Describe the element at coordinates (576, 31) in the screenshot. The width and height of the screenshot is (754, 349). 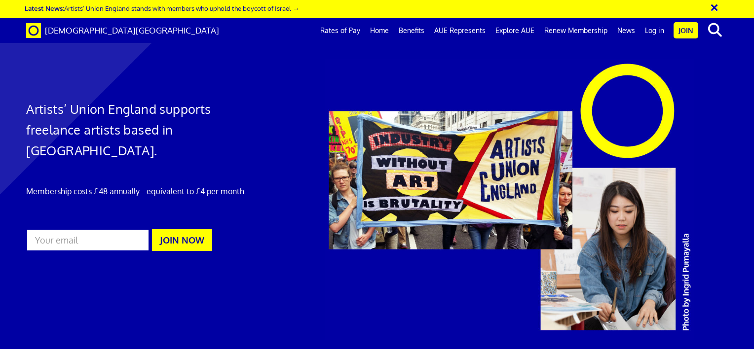
I see `a: Renew Membership` at that location.